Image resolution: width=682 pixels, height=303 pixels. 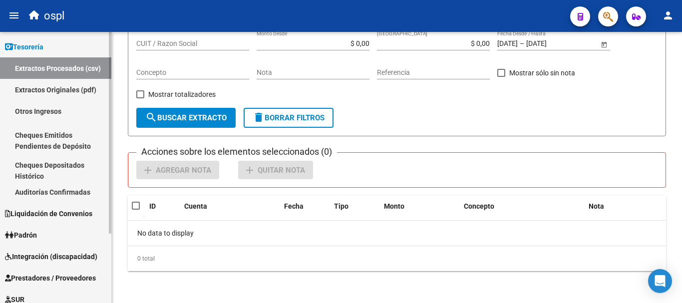 What do you see at coordinates (186, 118) in the screenshot?
I see `span: Buscar Extracto` at bounding box center [186, 118].